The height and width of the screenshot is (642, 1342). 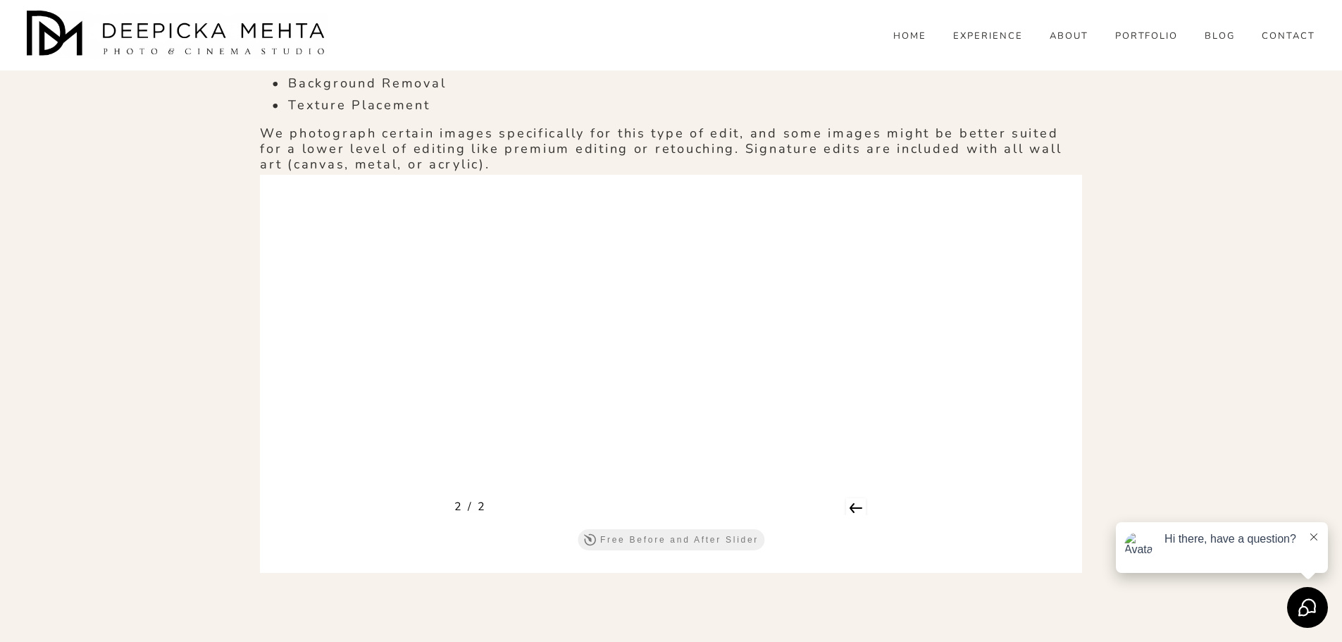 I want to click on a: ABOUT, so click(x=1069, y=36).